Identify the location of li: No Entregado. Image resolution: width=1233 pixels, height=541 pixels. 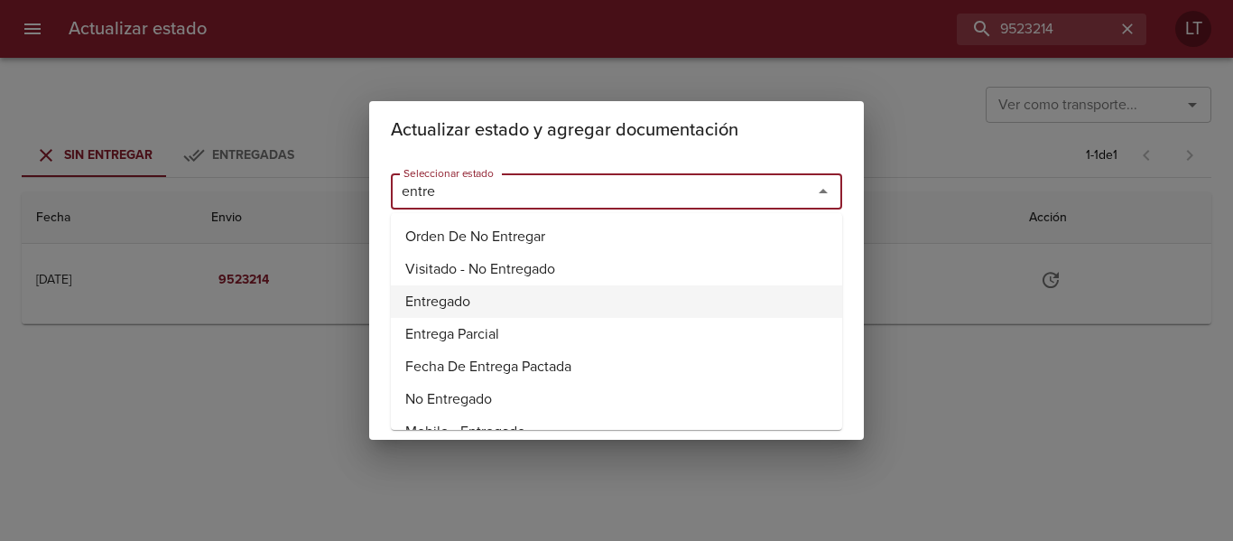
(616, 399).